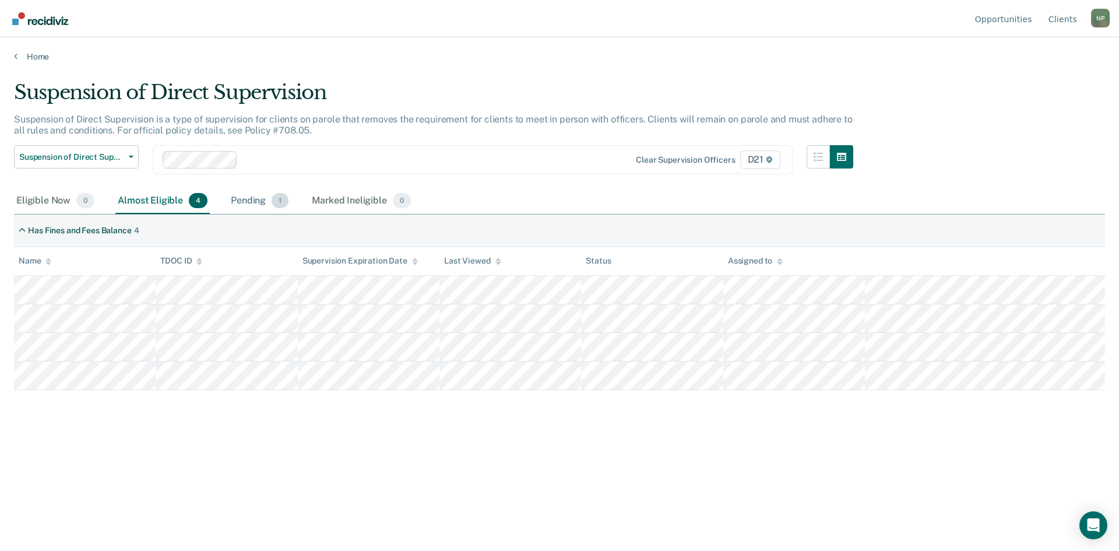 The width and height of the screenshot is (1119, 551). Describe the element at coordinates (760, 160) in the screenshot. I see `span: D21` at that location.